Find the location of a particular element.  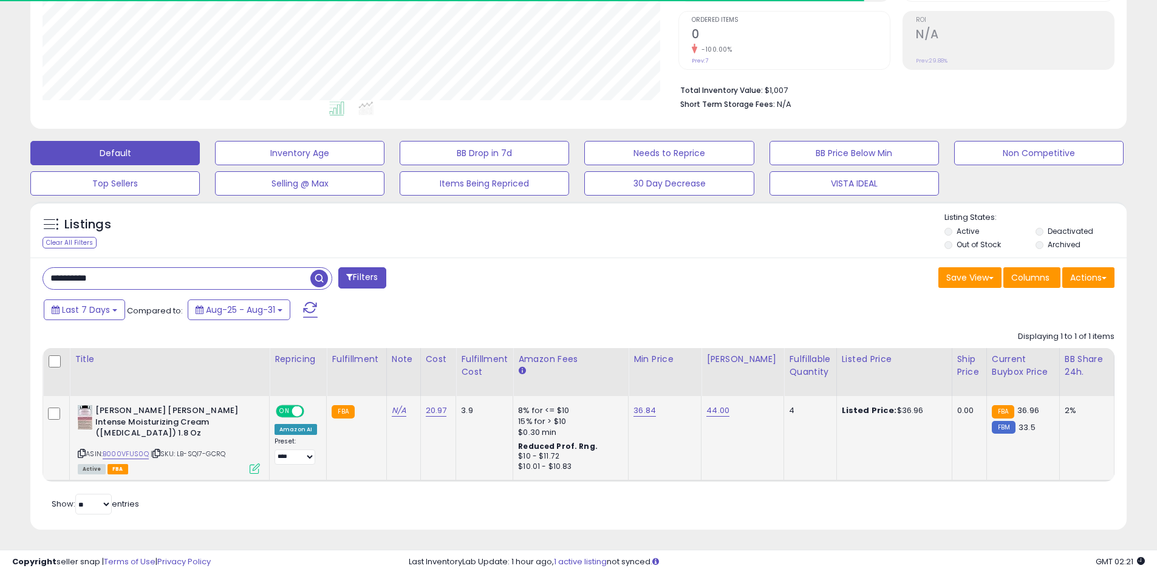

small: Prev: 7 is located at coordinates (700, 61).